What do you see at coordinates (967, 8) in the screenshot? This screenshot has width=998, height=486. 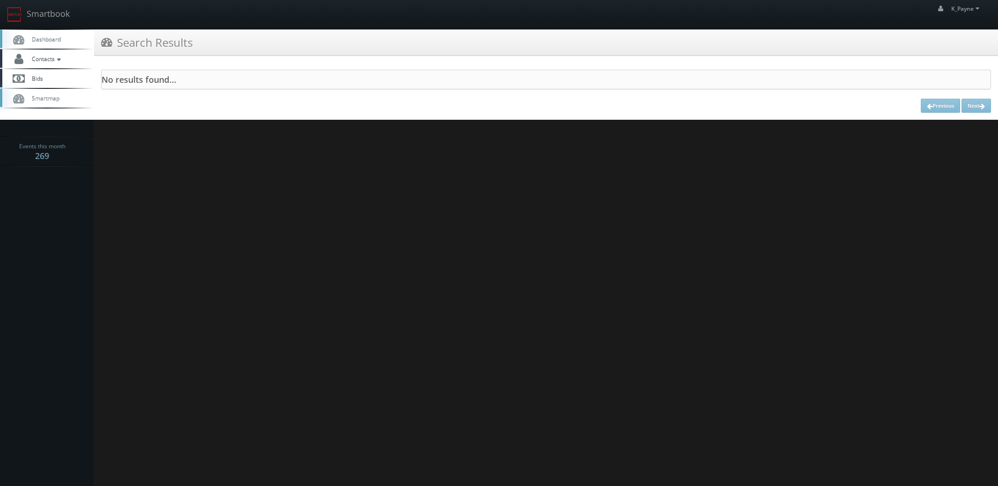 I see `span: K_Payne` at bounding box center [967, 8].